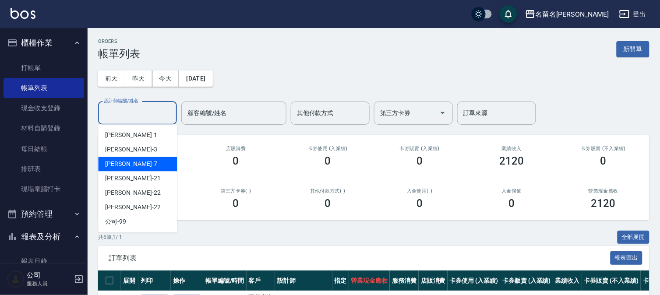  What do you see at coordinates (116, 221) in the screenshot?
I see `span: 公司 -99` at bounding box center [116, 221].